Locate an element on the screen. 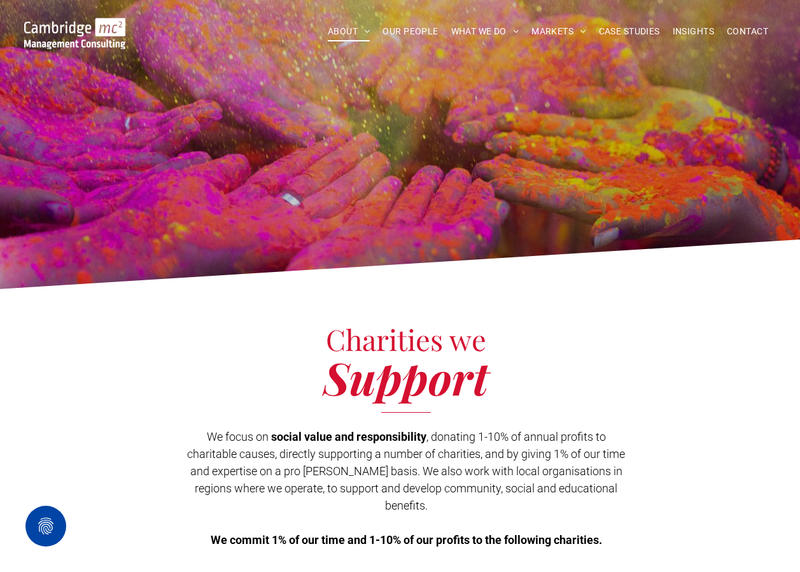  a: INSIGHTS is located at coordinates (693, 31).